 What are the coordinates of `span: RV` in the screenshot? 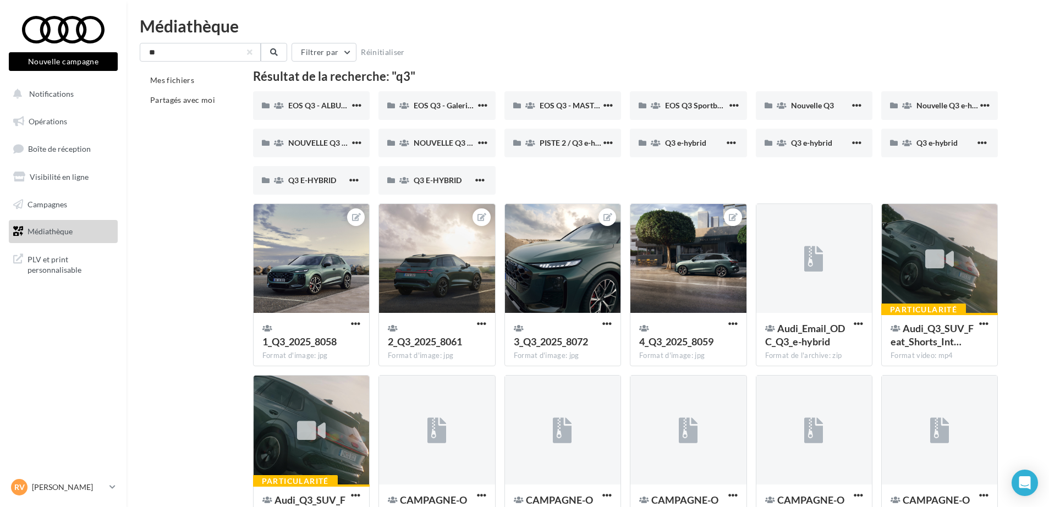 It's located at (19, 487).